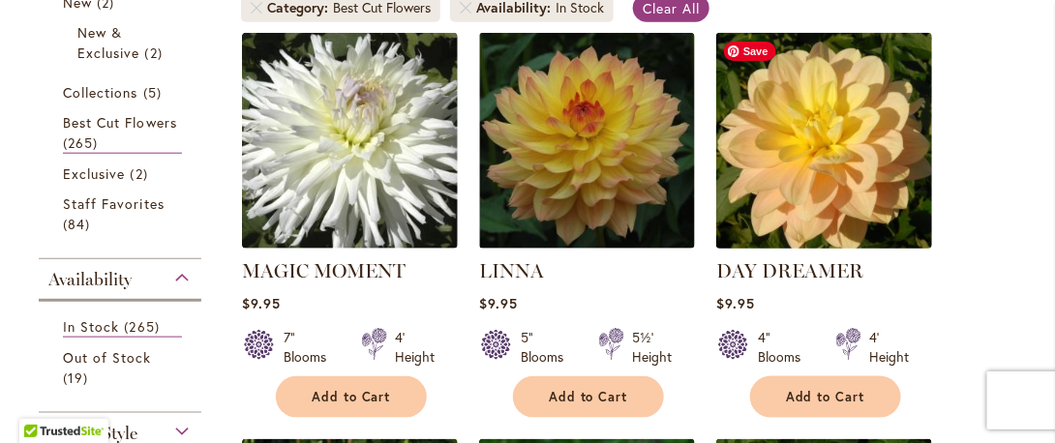  I want to click on span: Best Cut Flowers, so click(120, 122).